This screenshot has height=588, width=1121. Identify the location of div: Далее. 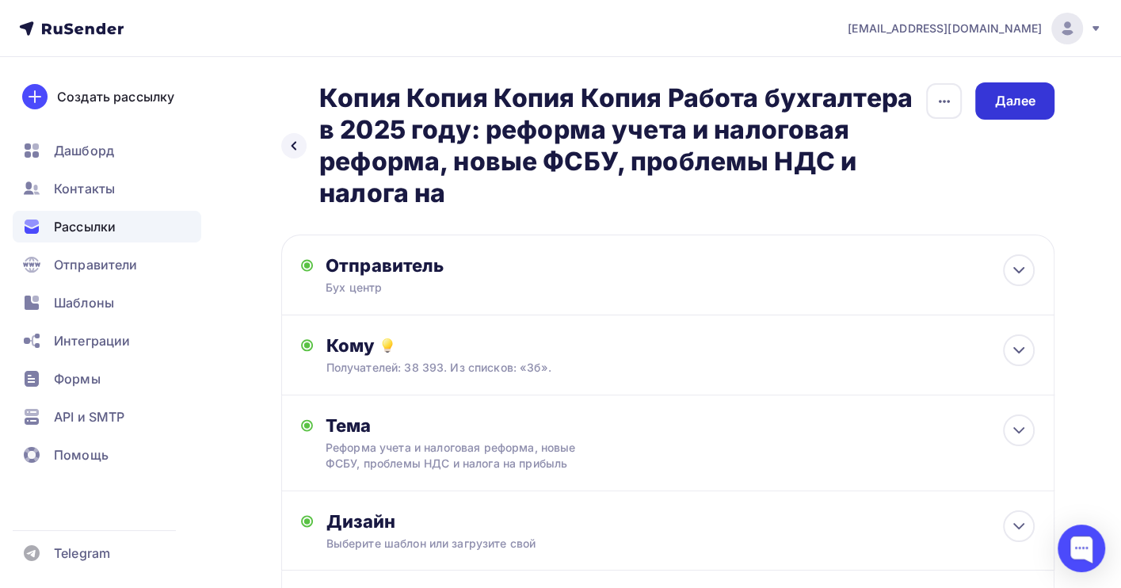
(1015, 101).